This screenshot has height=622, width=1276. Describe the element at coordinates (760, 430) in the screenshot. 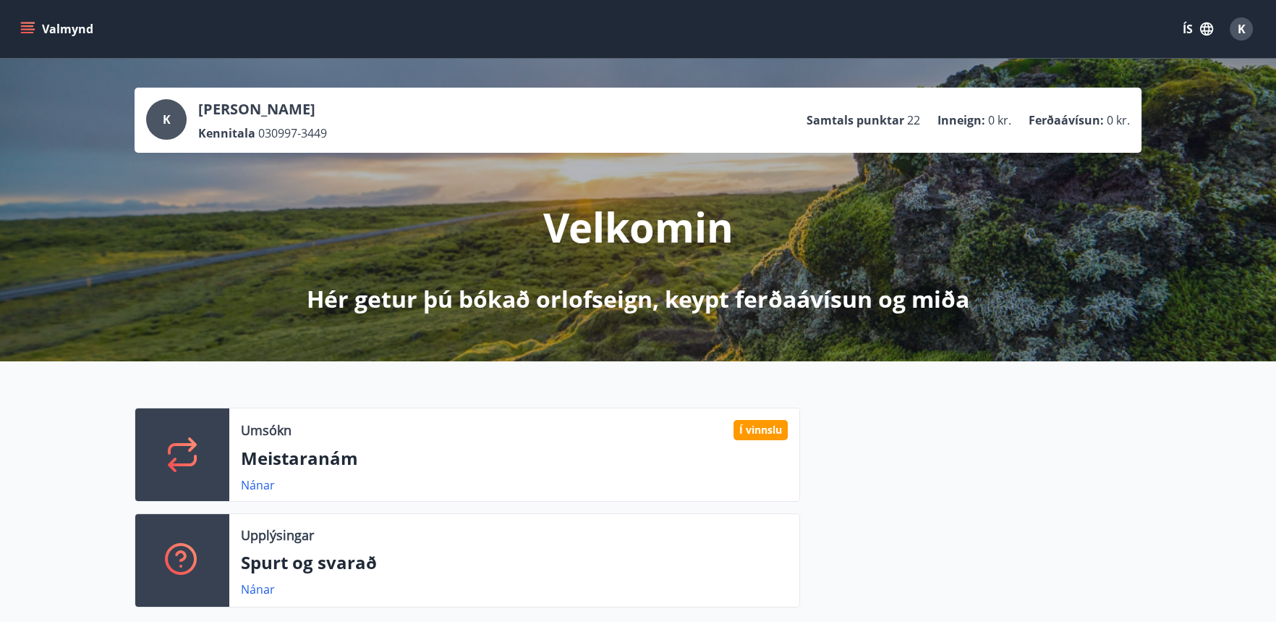

I see `div: Í vinnslu` at that location.